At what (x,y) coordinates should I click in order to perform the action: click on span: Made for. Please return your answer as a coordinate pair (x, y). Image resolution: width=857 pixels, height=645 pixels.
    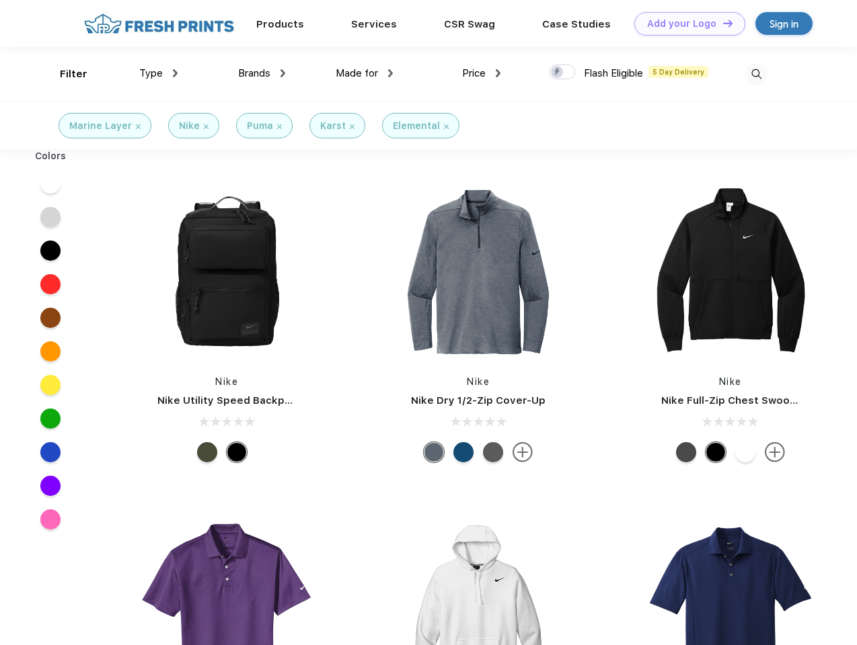
    Looking at the image, I should click on (356, 73).